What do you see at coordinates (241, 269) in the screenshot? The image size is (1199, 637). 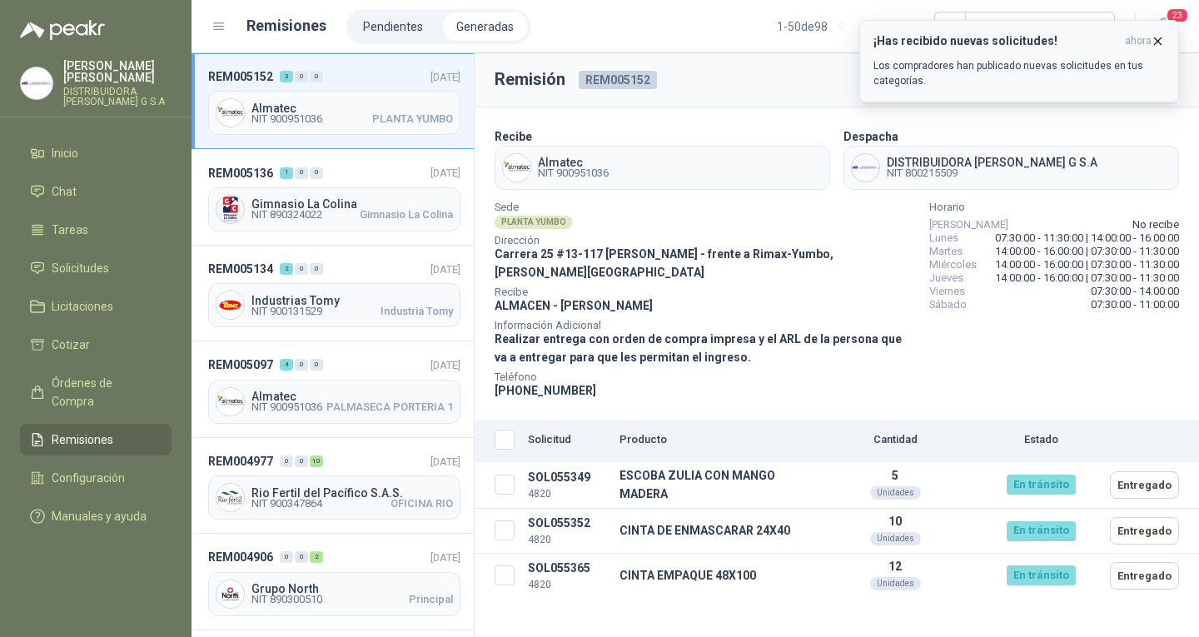 I see `span: REM005134` at bounding box center [241, 269].